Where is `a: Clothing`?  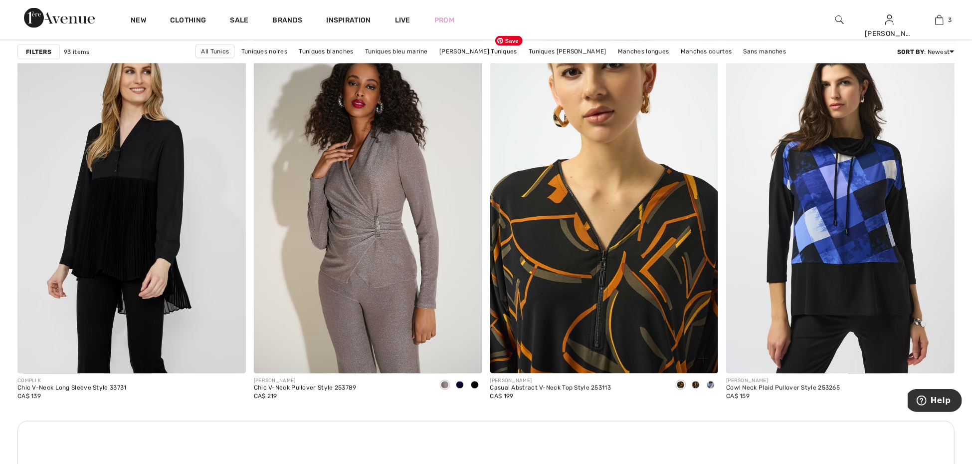
a: Clothing is located at coordinates (188, 21).